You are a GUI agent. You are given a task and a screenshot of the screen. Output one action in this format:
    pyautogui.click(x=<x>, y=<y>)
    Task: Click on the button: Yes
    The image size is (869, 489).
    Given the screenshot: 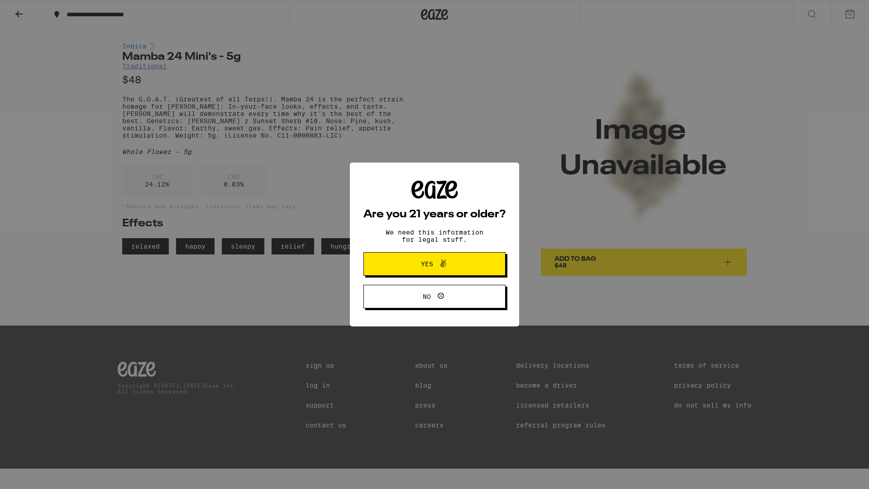 What is the action you would take?
    pyautogui.click(x=434, y=264)
    